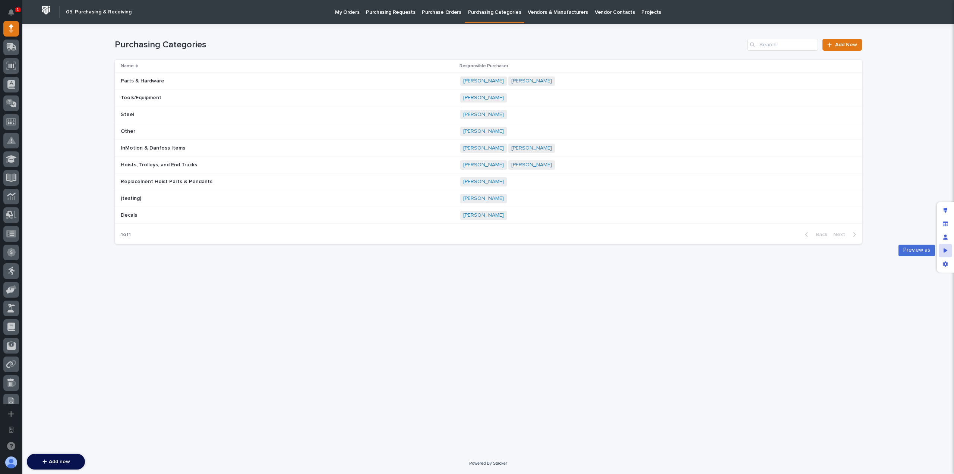 This screenshot has width=954, height=474. What do you see at coordinates (945, 237) in the screenshot?
I see `div: Manage users` at bounding box center [945, 237].